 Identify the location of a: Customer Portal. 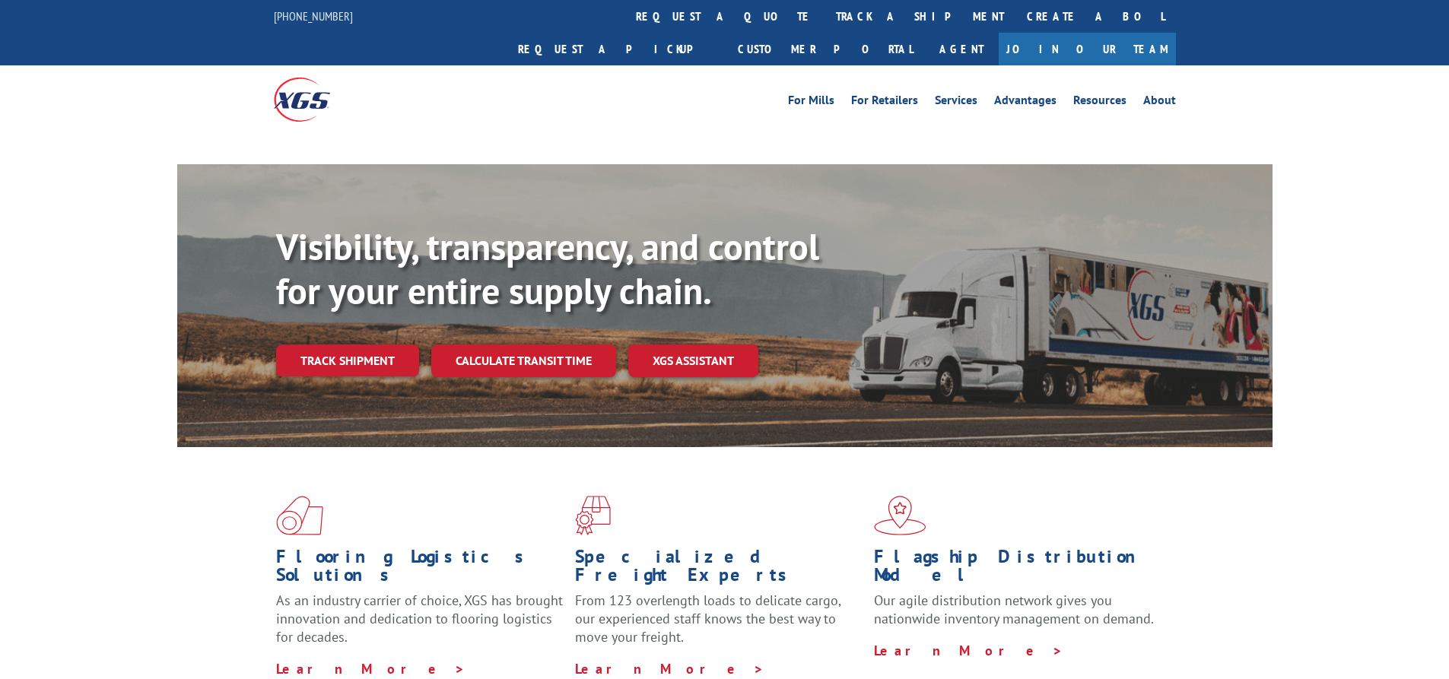
(825, 49).